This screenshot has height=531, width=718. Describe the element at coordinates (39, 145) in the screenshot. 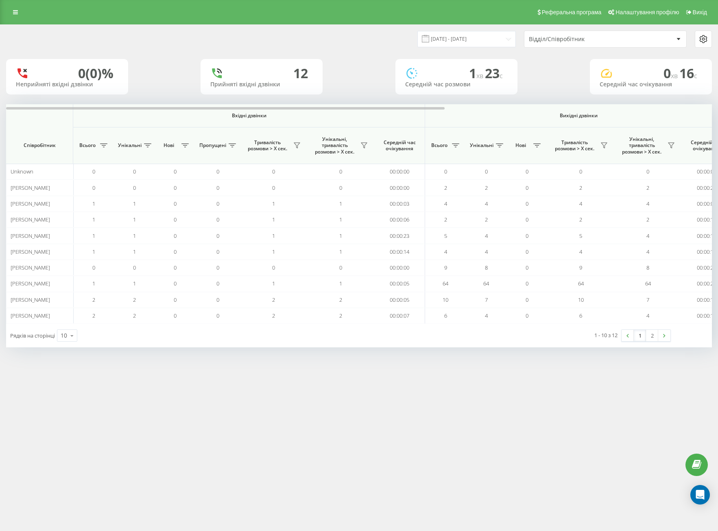

I see `span: Співробітник` at that location.